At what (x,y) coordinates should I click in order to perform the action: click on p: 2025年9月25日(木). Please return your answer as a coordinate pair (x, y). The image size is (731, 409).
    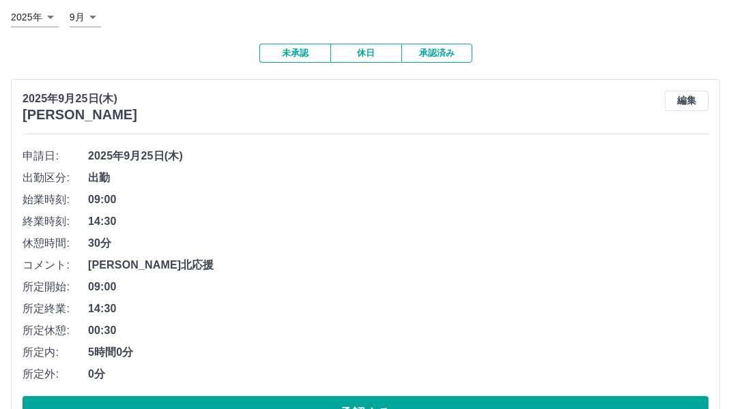
    Looking at the image, I should click on (80, 99).